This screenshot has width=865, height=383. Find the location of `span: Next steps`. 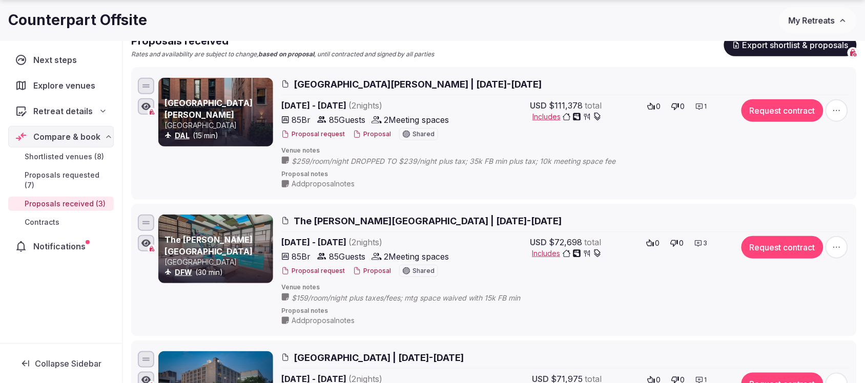

span: Next steps is located at coordinates (57, 60).